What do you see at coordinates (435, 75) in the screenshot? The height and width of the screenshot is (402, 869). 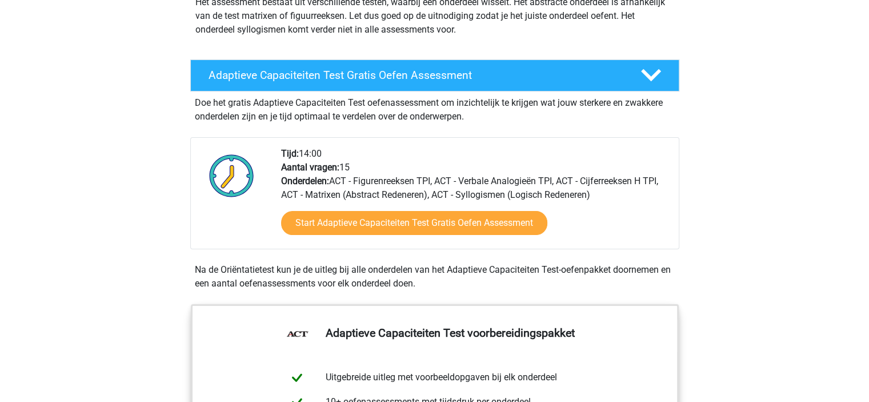 I see `a: Adaptieve Capaciteiten Test Gratis Oefen Assessment` at bounding box center [435, 75].